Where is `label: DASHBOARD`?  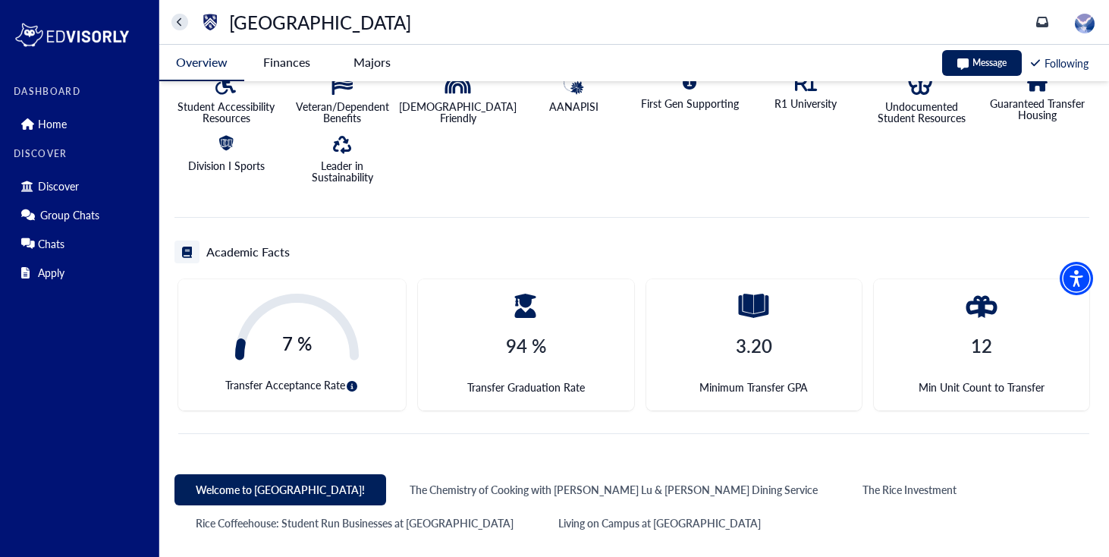 label: DASHBOARD is located at coordinates (81, 92).